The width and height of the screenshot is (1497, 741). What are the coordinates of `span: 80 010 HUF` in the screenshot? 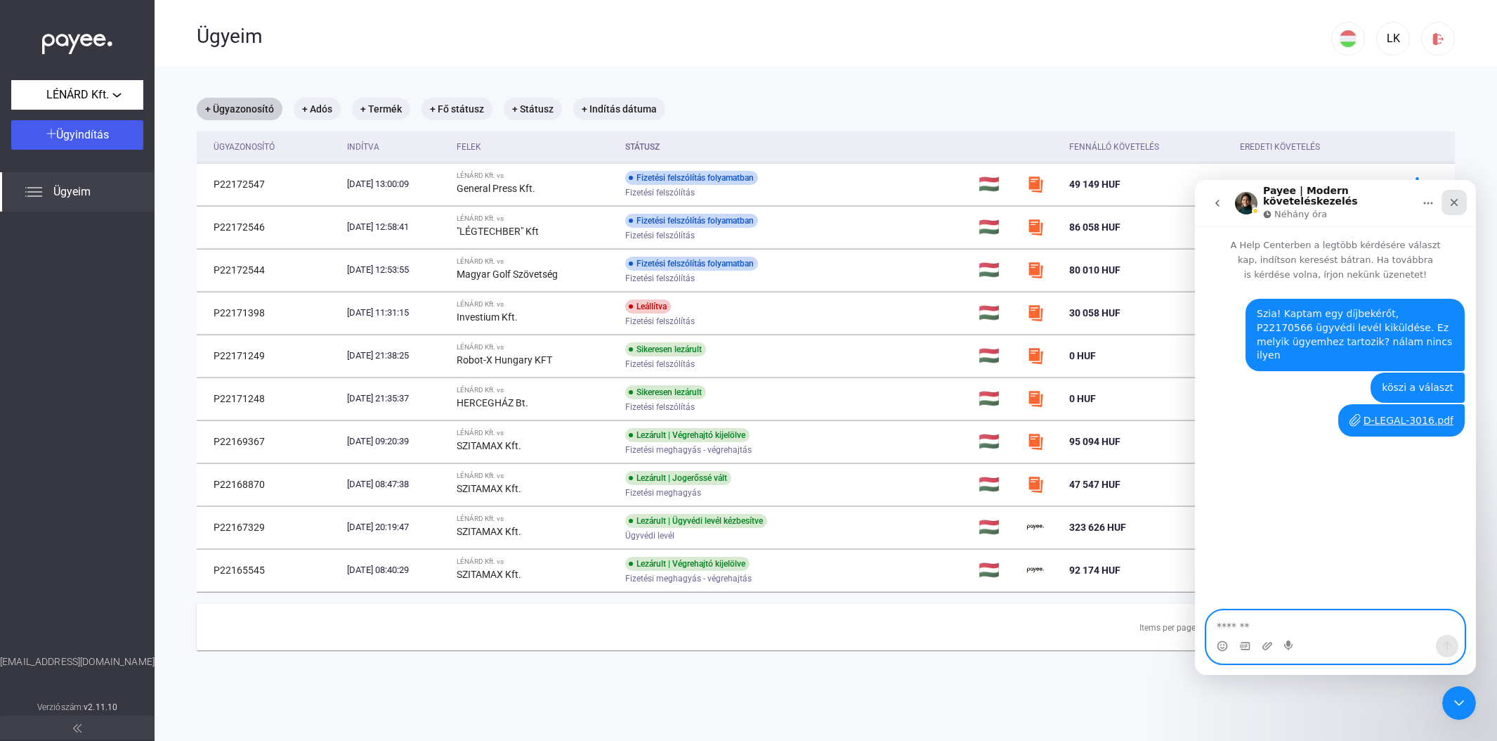 It's located at (1095, 270).